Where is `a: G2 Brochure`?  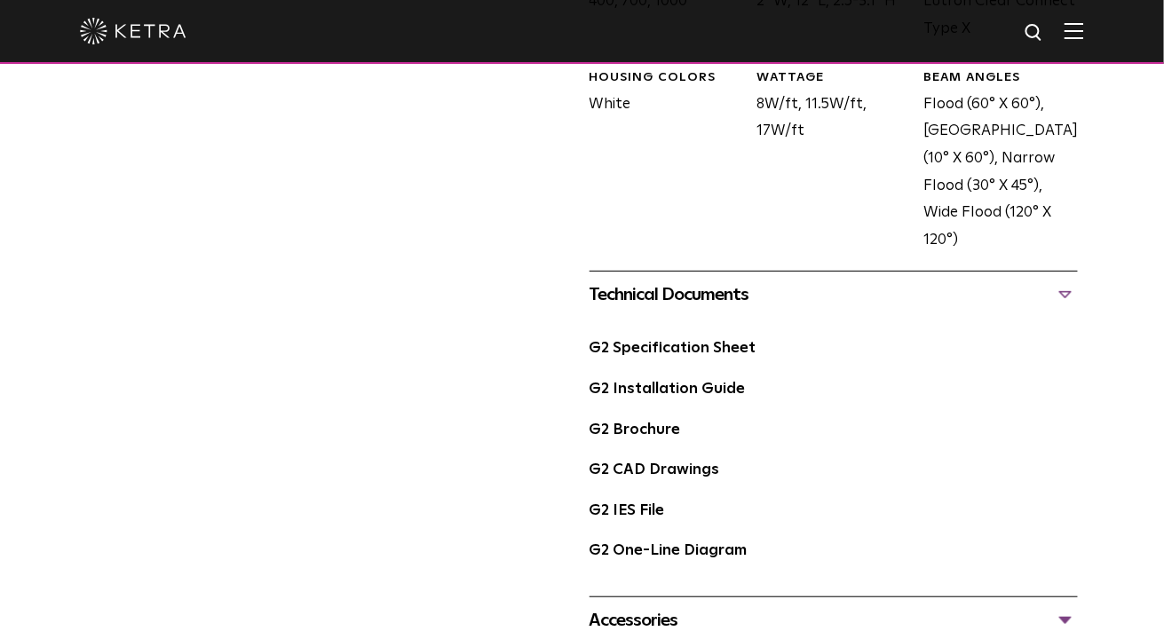
a: G2 Brochure is located at coordinates (635, 430).